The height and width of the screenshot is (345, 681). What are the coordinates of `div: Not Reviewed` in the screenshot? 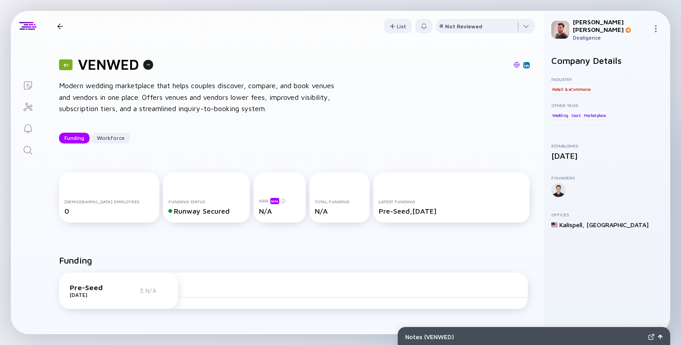 It's located at (463, 26).